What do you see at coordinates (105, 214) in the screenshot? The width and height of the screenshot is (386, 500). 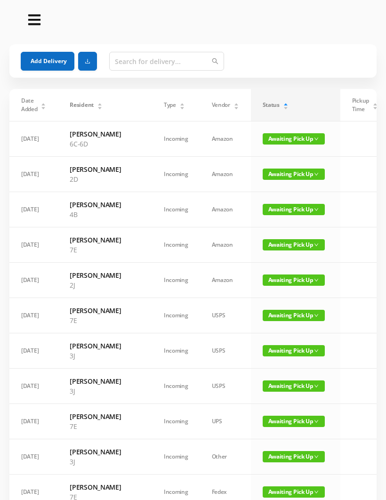 I see `p: 4B` at bounding box center [105, 214].